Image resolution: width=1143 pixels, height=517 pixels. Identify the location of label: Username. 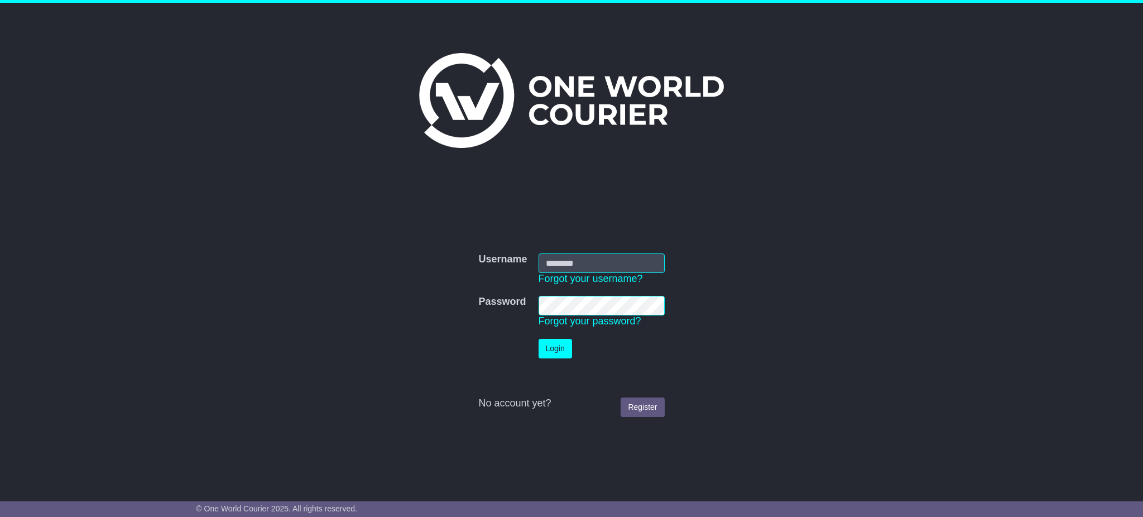
(502, 259).